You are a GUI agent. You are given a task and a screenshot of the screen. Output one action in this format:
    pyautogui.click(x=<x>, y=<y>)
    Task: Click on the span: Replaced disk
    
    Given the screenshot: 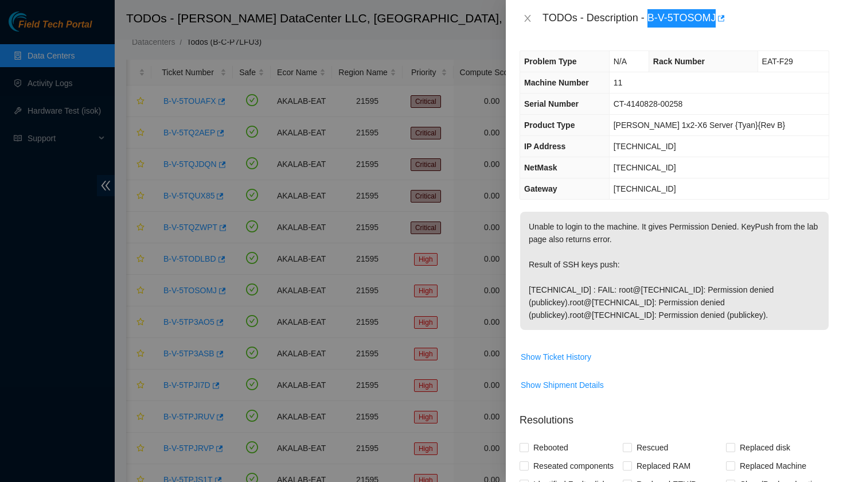 What is the action you would take?
    pyautogui.click(x=765, y=447)
    